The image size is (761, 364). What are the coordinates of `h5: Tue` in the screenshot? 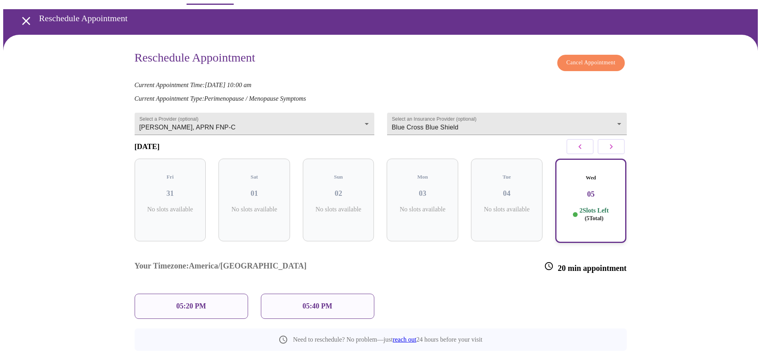 It's located at (506, 177).